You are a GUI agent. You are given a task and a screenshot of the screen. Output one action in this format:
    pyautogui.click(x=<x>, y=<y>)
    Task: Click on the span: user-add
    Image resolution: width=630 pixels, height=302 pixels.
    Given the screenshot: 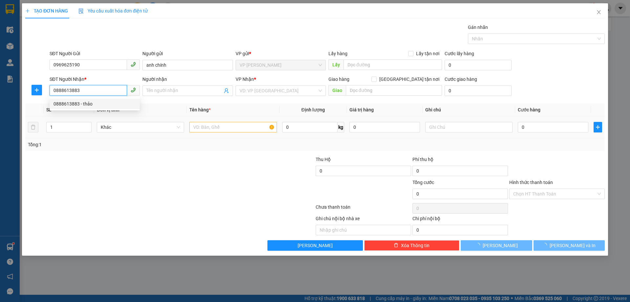 What is the action you would take?
    pyautogui.click(x=227, y=91)
    